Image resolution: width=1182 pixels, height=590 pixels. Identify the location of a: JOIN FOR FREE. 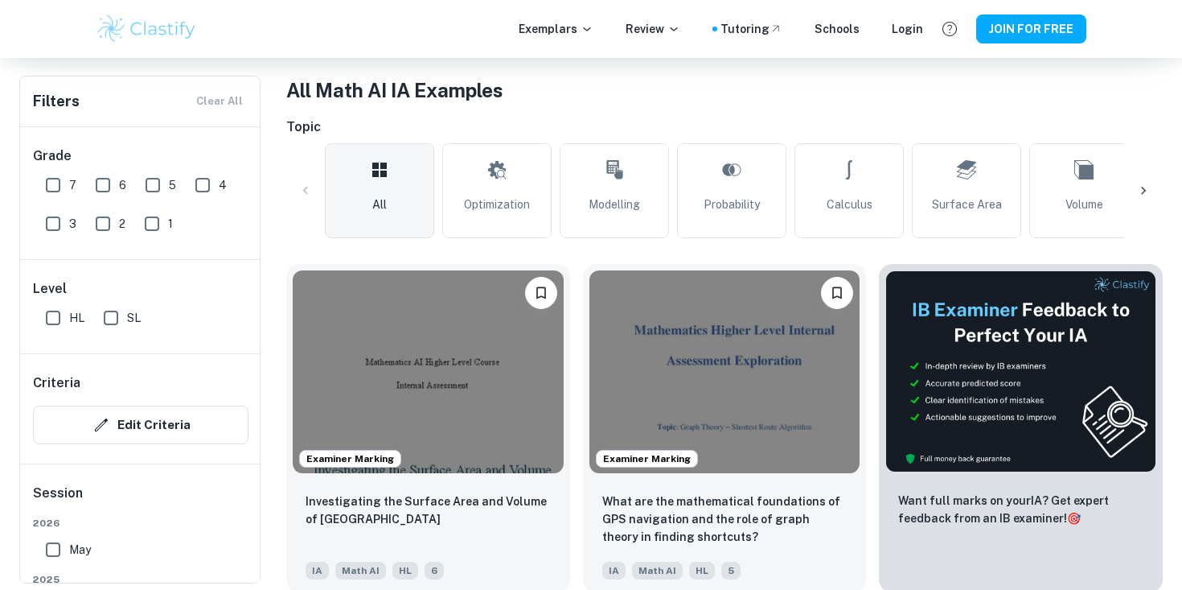
(1031, 29).